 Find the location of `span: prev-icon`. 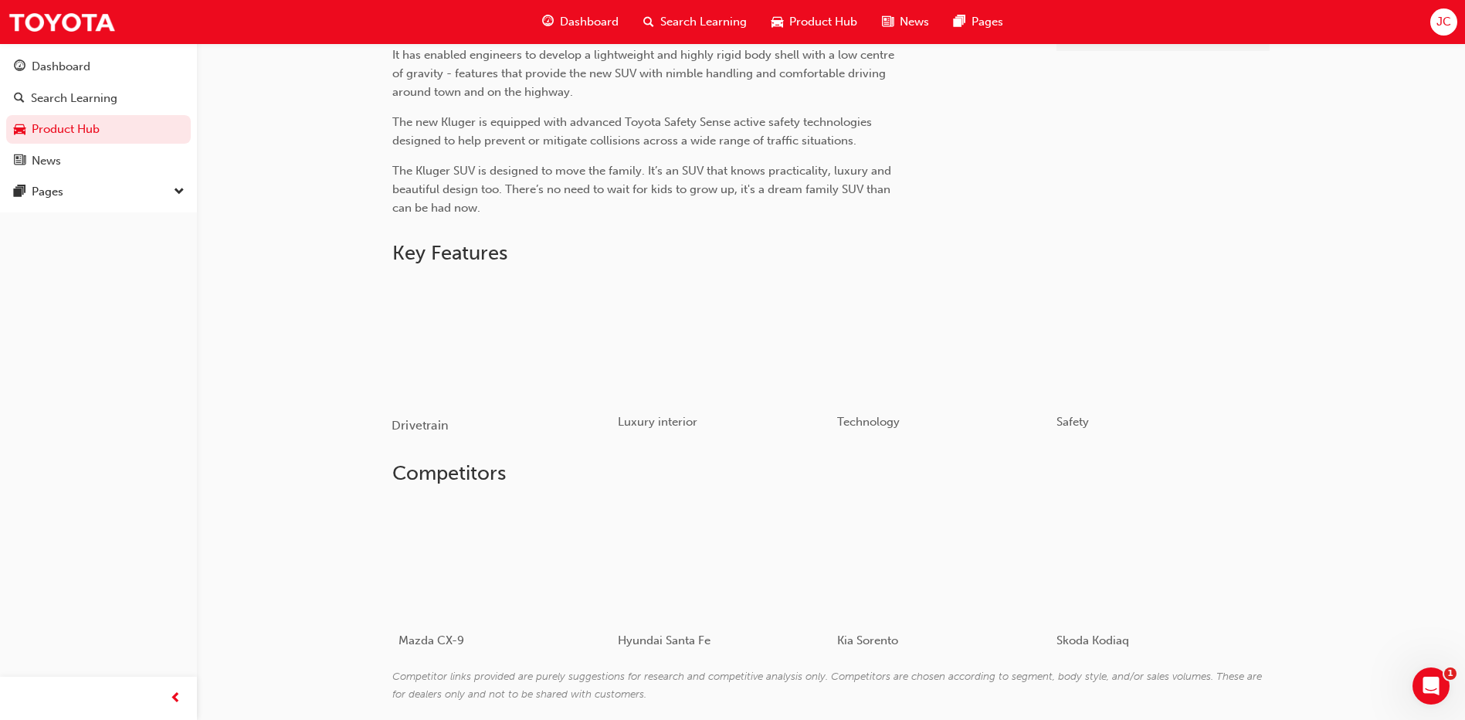

span: prev-icon is located at coordinates (175, 698).